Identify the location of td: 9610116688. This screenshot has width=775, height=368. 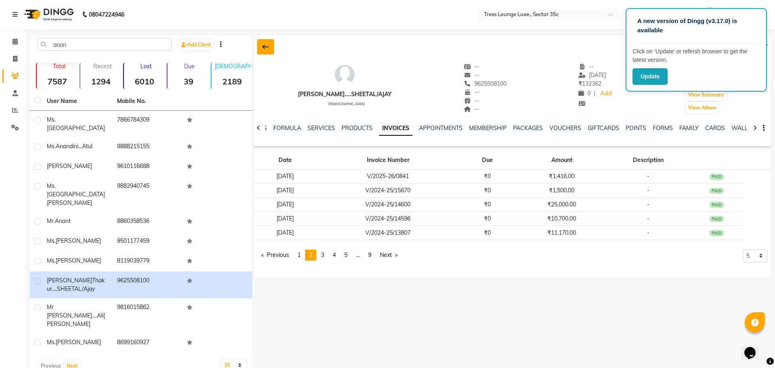
(147, 167).